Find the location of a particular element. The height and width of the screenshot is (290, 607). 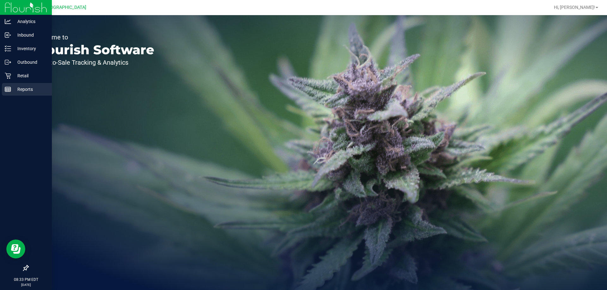

p: Reports is located at coordinates (30, 89).